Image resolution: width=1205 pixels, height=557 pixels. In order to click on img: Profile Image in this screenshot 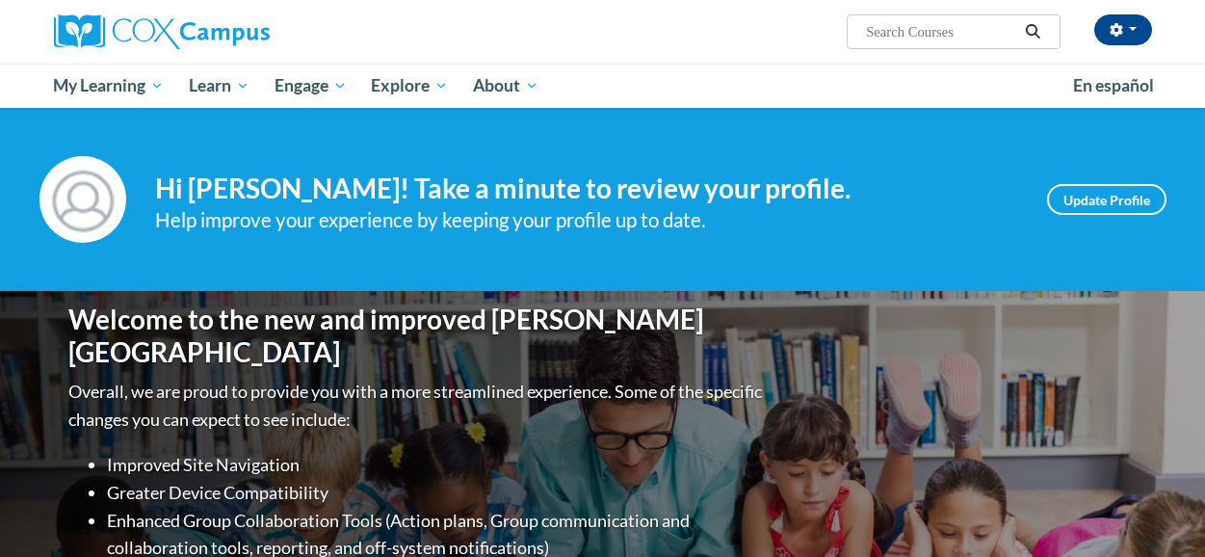, I will do `click(83, 199)`.